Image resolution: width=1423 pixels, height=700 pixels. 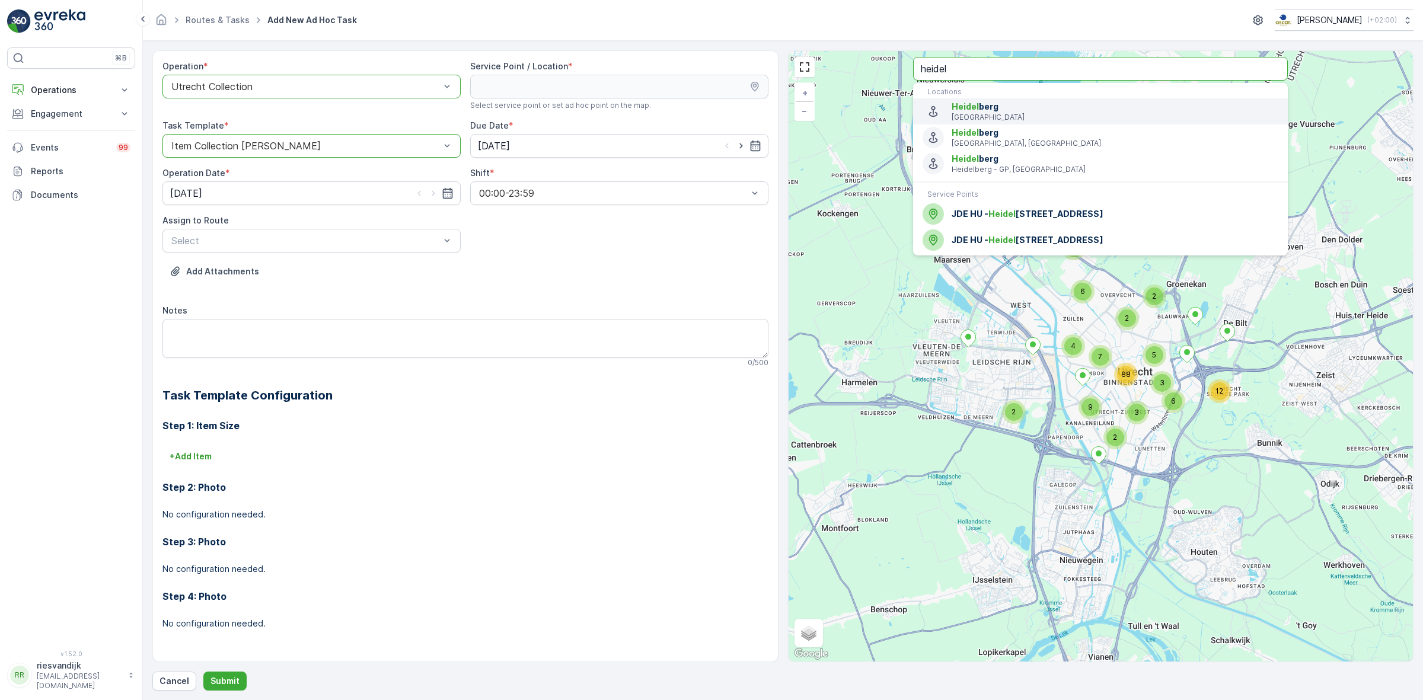 What do you see at coordinates (71, 114) in the screenshot?
I see `button: Engagement` at bounding box center [71, 114].